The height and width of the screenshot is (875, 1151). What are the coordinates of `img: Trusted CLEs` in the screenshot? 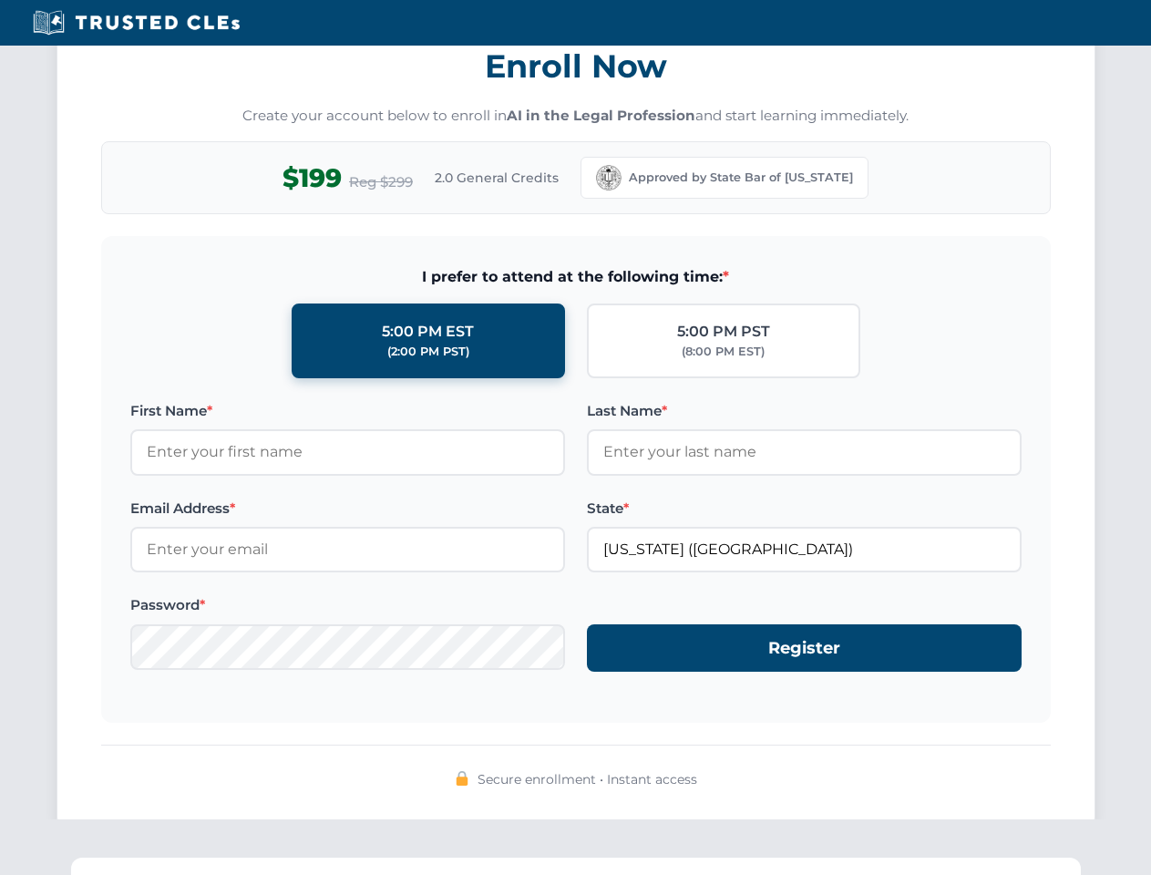 It's located at (136, 23).